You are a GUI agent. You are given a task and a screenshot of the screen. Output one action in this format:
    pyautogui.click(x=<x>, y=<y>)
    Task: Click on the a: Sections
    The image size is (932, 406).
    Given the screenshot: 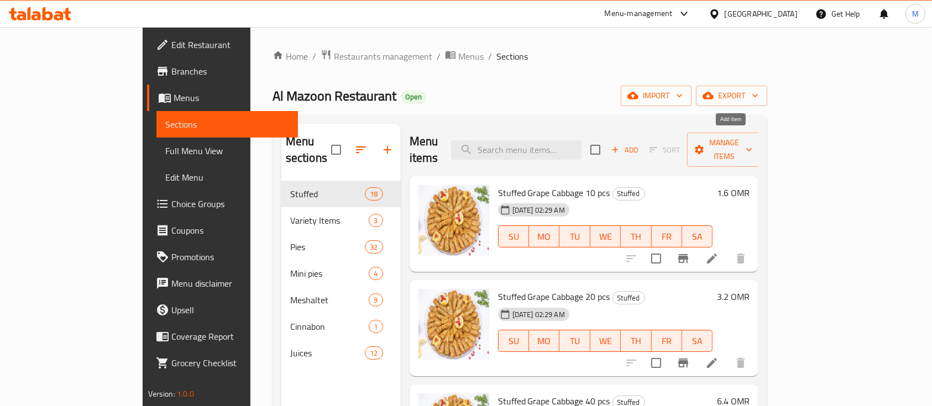 What is the action you would take?
    pyautogui.click(x=227, y=124)
    